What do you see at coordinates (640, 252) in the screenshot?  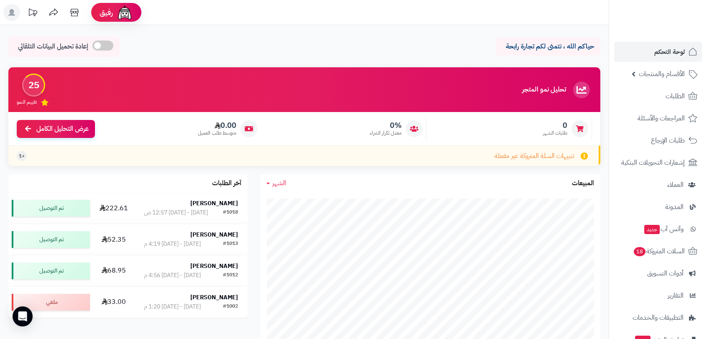 I see `span: 18` at bounding box center [640, 252].